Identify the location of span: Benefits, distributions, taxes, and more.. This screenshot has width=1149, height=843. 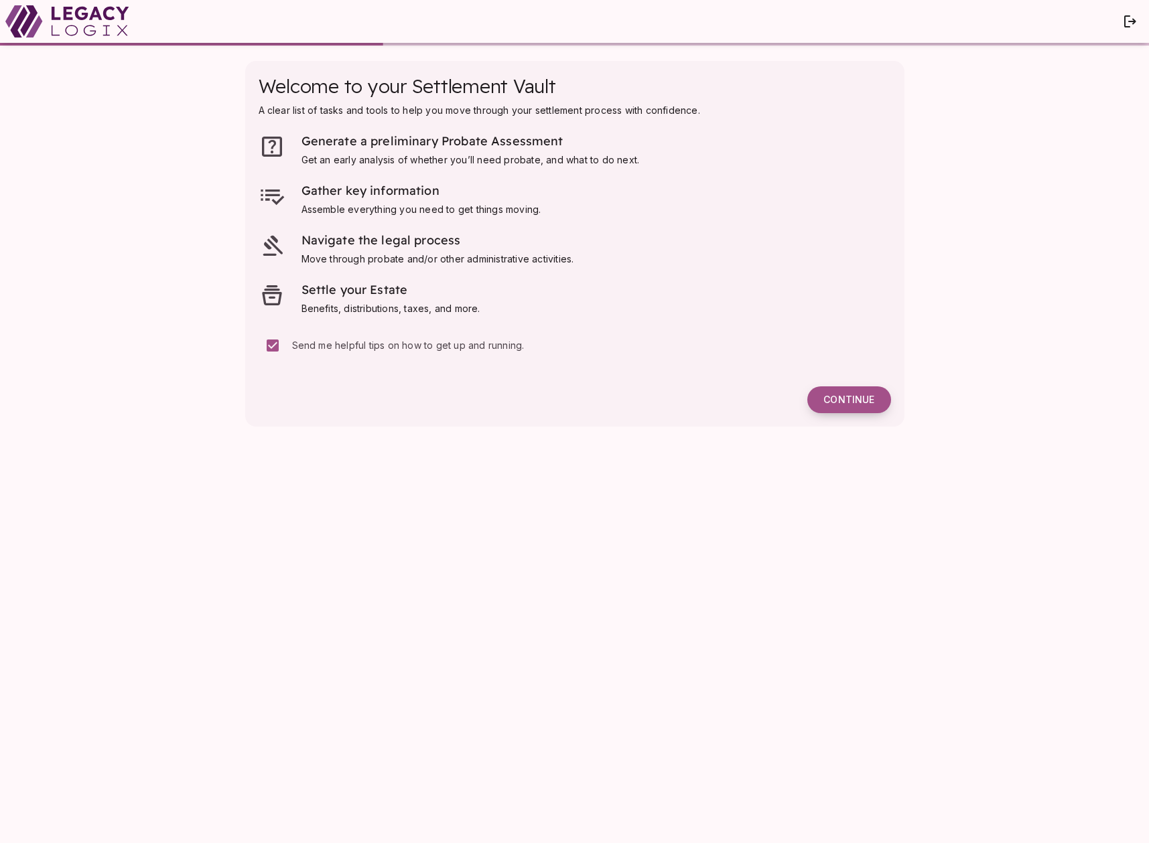
(391, 308).